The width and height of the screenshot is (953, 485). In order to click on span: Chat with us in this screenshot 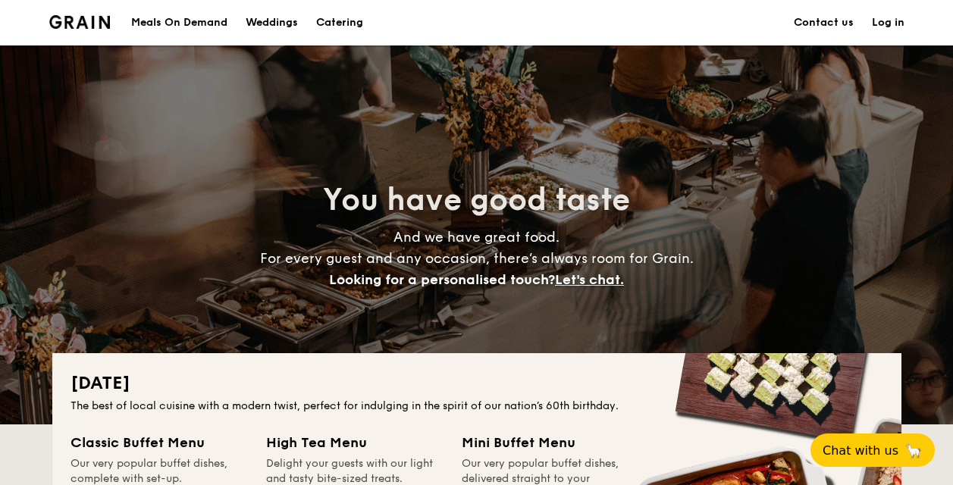, I will do `click(861, 450)`.